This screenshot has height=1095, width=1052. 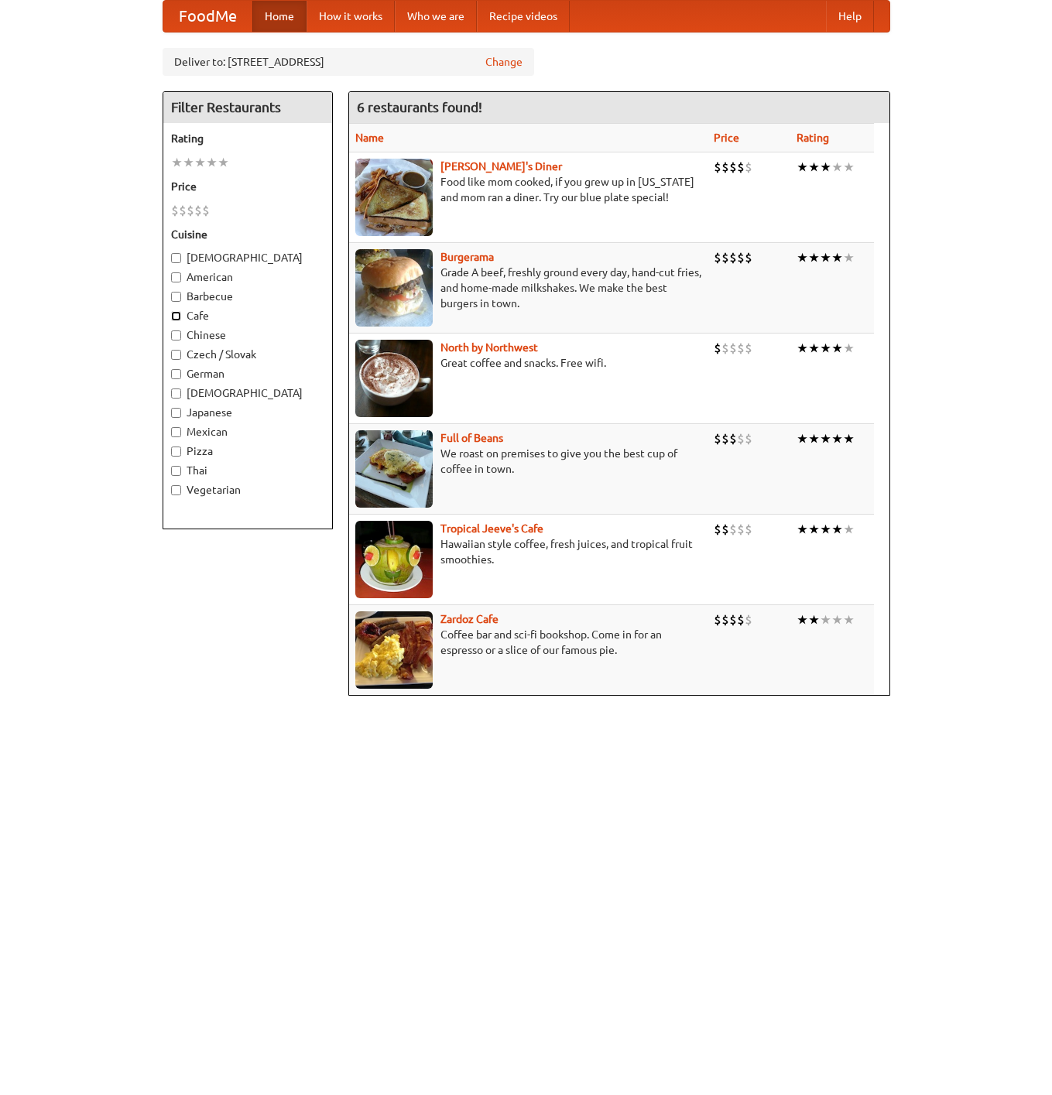 What do you see at coordinates (248, 235) in the screenshot?
I see `h5: Cuisine` at bounding box center [248, 235].